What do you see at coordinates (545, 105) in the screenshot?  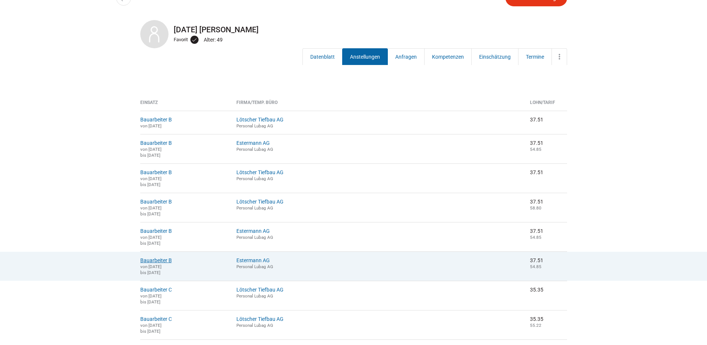 I see `th: Lohn/Tarif` at bounding box center [545, 105].